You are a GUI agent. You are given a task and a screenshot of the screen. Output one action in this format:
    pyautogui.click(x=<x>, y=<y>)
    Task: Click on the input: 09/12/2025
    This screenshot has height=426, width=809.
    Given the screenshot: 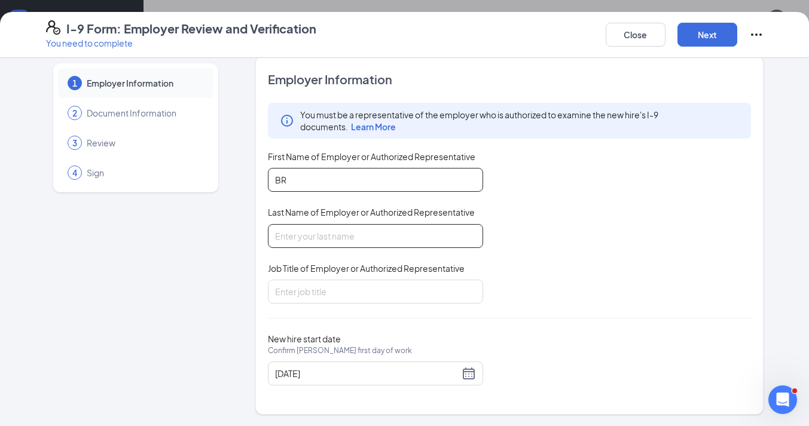 What is the action you would take?
    pyautogui.click(x=367, y=374)
    